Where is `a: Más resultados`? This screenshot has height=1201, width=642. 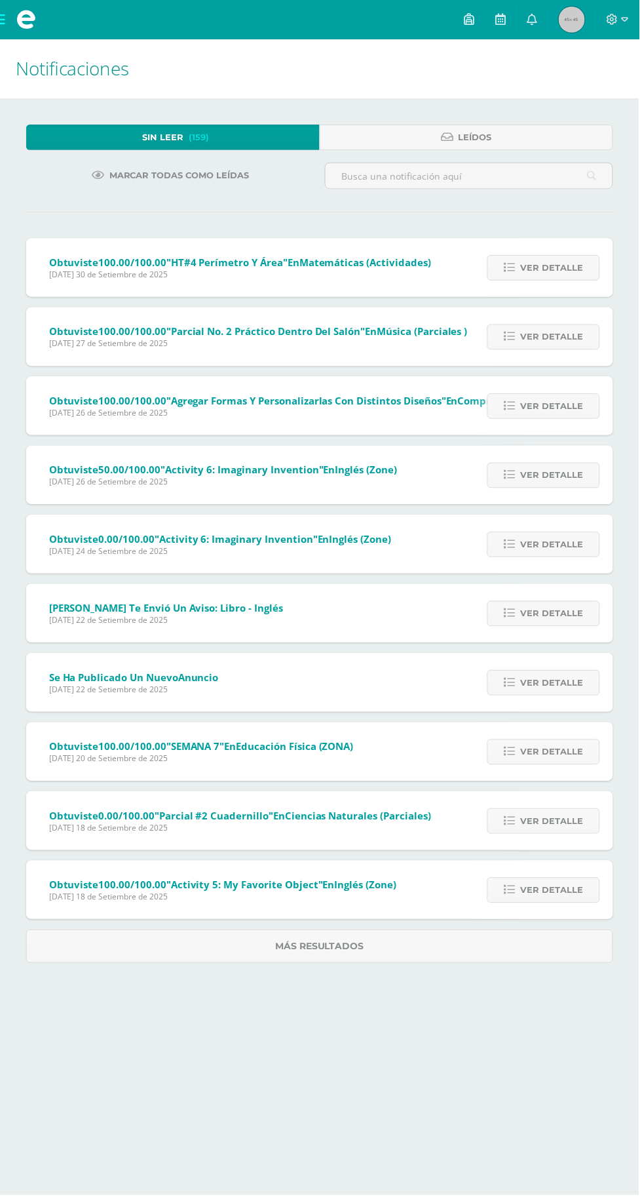 a: Más resultados is located at coordinates (321, 951).